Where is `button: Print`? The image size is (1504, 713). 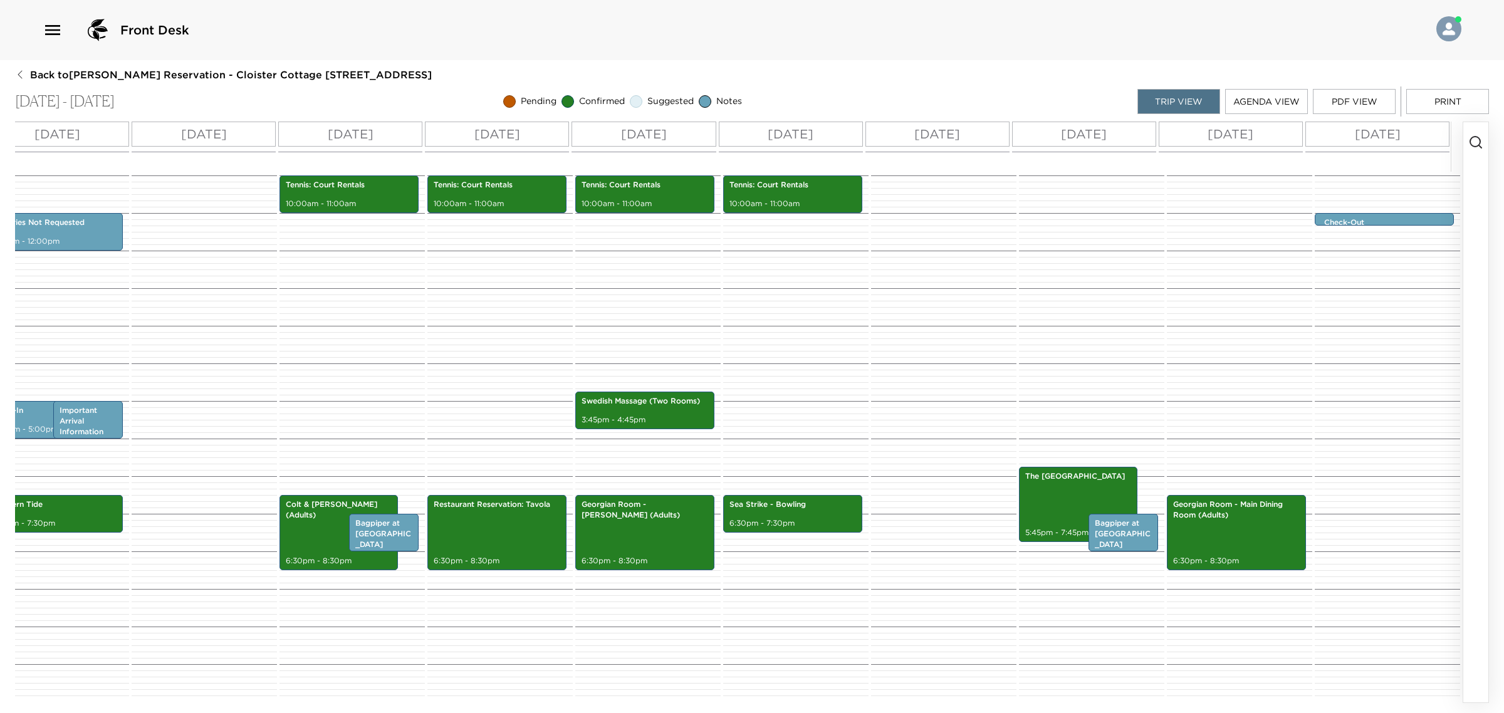 button: Print is located at coordinates (1448, 102).